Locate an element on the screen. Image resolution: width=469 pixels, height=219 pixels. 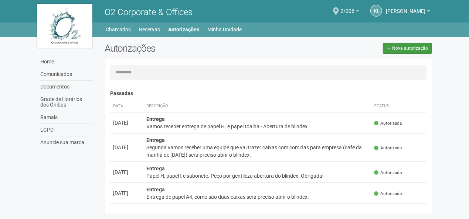
div: Papel H, papel t e sabonete. Peço por gentileza abertura do blindex. Obrigada! is located at coordinates (257, 176).